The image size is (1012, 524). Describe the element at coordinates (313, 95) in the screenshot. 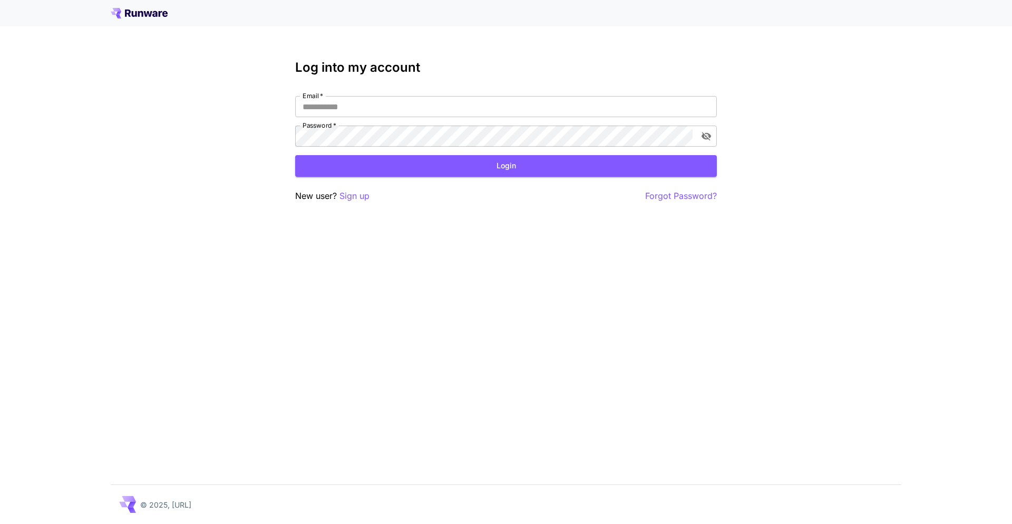

I see `label: Email` at that location.